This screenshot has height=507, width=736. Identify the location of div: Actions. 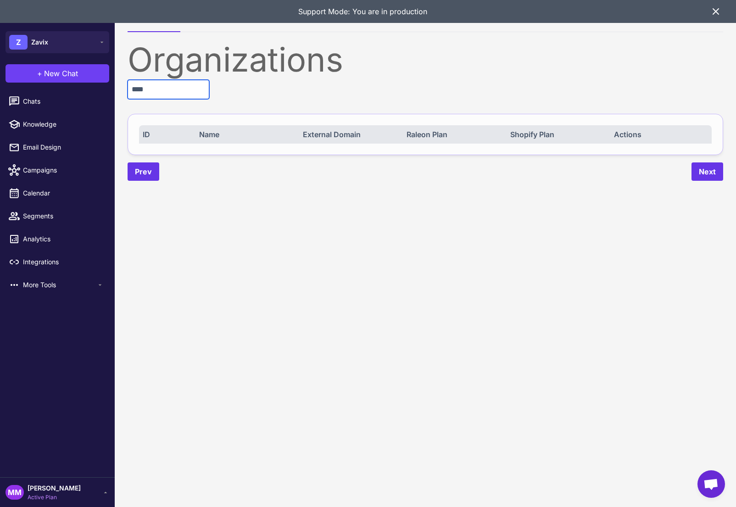
(660, 134).